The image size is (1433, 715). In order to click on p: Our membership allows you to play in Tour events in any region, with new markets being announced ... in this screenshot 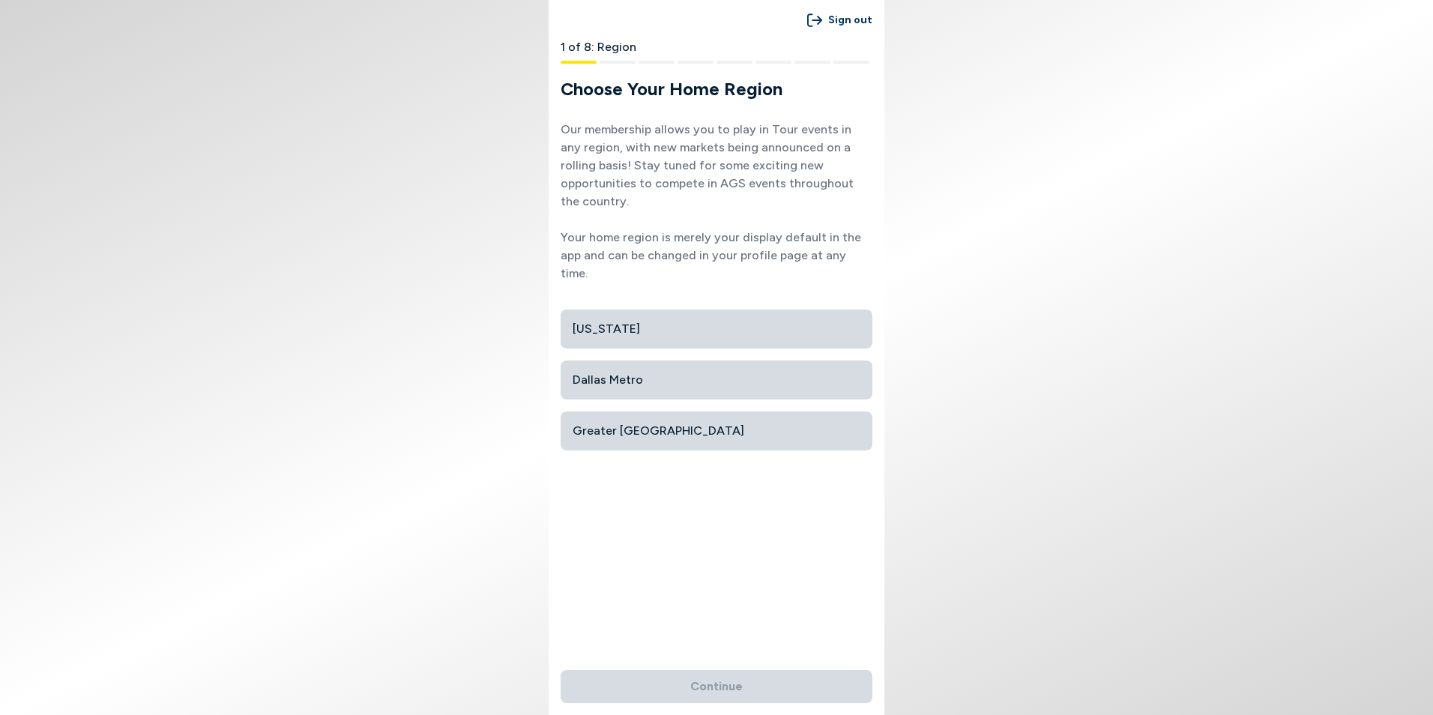, I will do `click(716, 202)`.